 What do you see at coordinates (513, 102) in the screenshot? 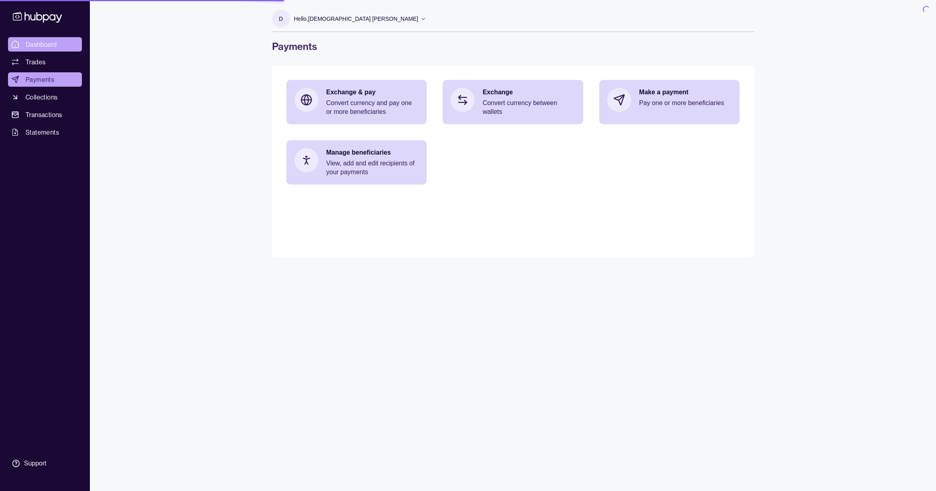
I see `a: ExchangeConvert currency between wallets` at bounding box center [513, 102].